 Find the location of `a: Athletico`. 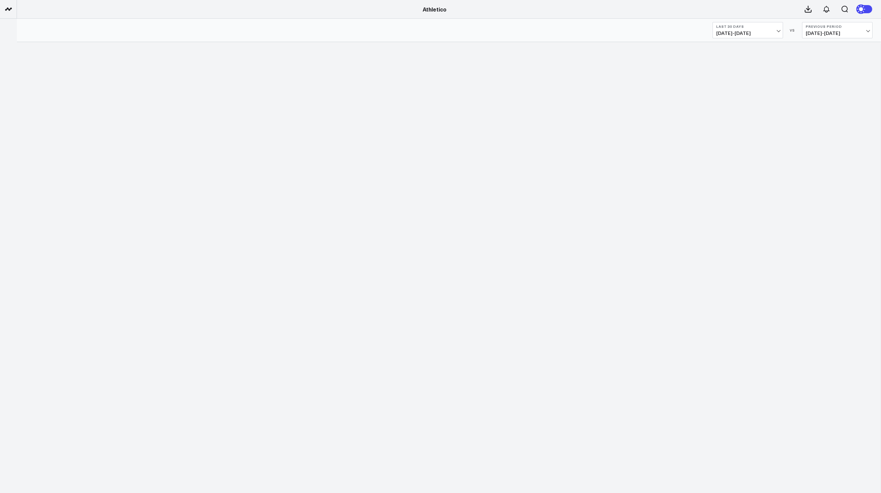

a: Athletico is located at coordinates (434, 9).